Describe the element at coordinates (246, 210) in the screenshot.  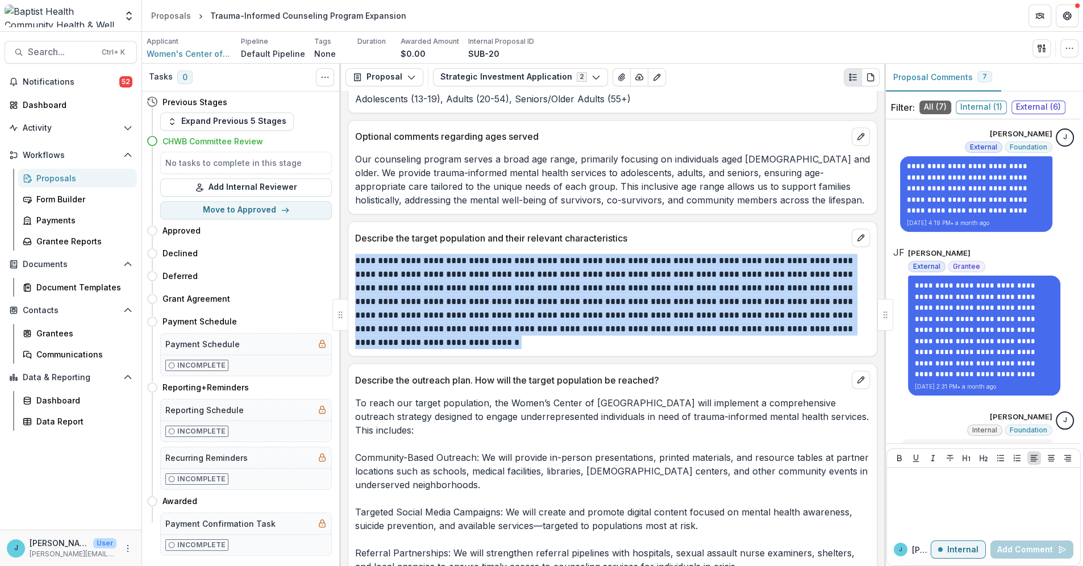
I see `button: Move to Approved` at that location.